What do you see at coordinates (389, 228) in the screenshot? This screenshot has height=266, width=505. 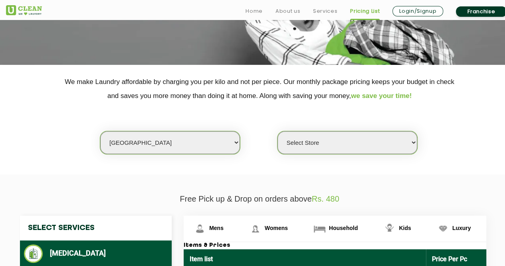 I see `img: Kids` at bounding box center [389, 228].